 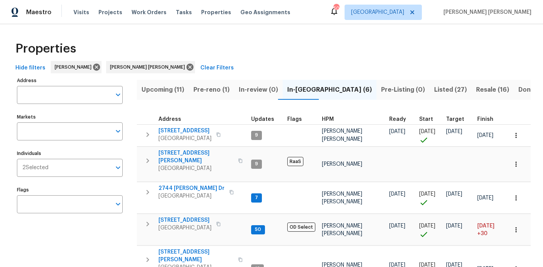 I want to click on span: Work Orders, so click(x=149, y=12).